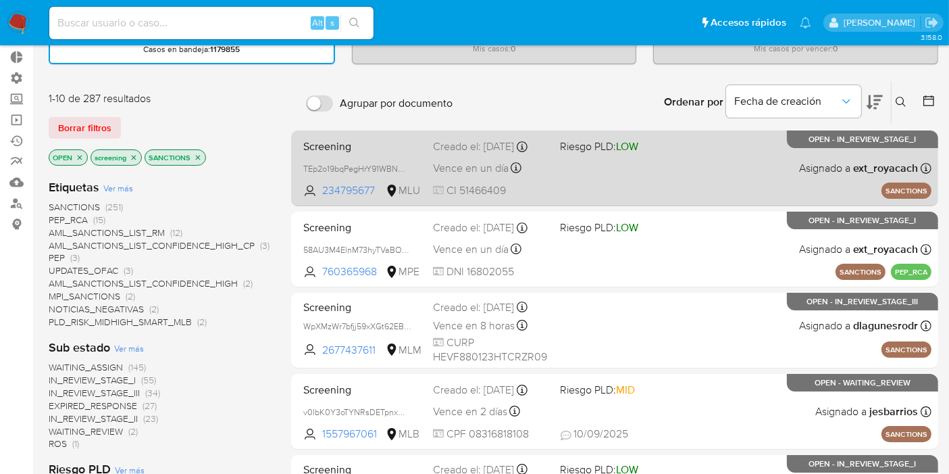 Image resolution: width=949 pixels, height=474 pixels. Describe the element at coordinates (318, 22) in the screenshot. I see `span: Alt` at that location.